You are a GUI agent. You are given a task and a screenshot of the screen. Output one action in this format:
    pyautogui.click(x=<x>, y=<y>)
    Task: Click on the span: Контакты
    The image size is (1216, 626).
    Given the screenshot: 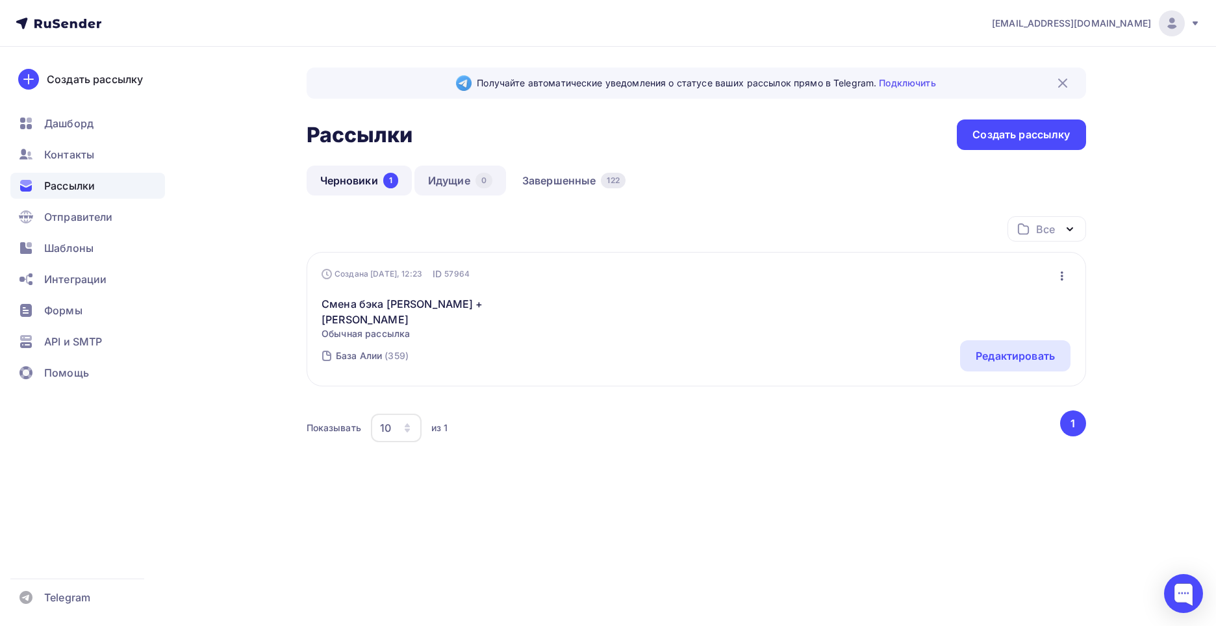 What is the action you would take?
    pyautogui.click(x=69, y=155)
    